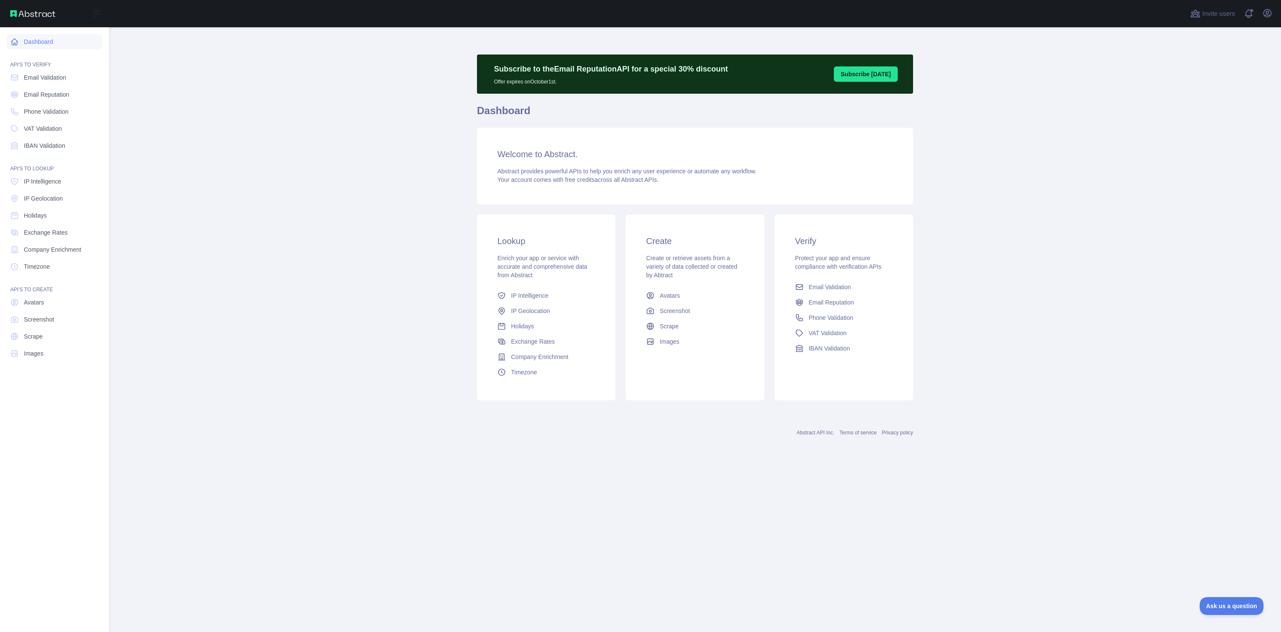 This screenshot has width=1281, height=632. Describe the element at coordinates (55, 60) in the screenshot. I see `div: API'S TO VERIFY` at that location.